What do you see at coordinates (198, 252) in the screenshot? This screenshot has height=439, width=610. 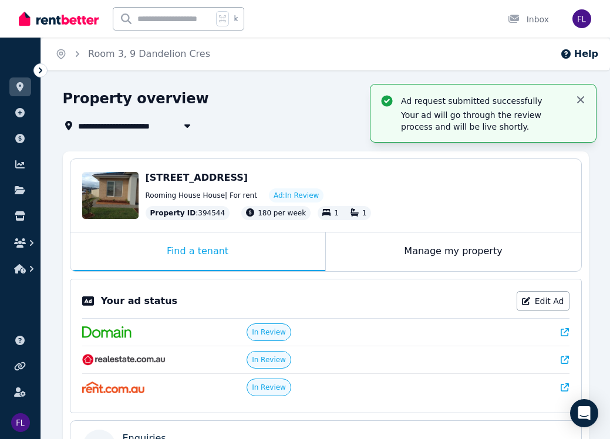 I see `div: Find a tenant` at bounding box center [198, 252].